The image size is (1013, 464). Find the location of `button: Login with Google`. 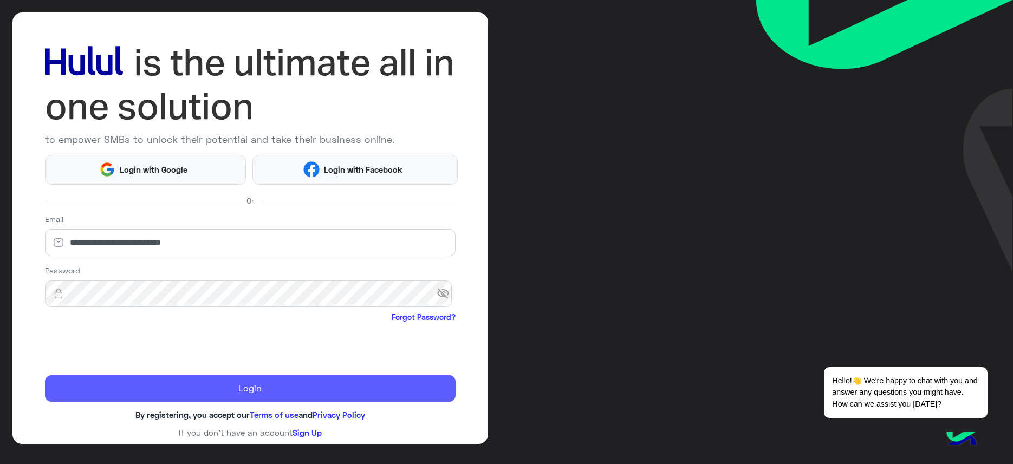

button: Login with Google is located at coordinates (146, 170).